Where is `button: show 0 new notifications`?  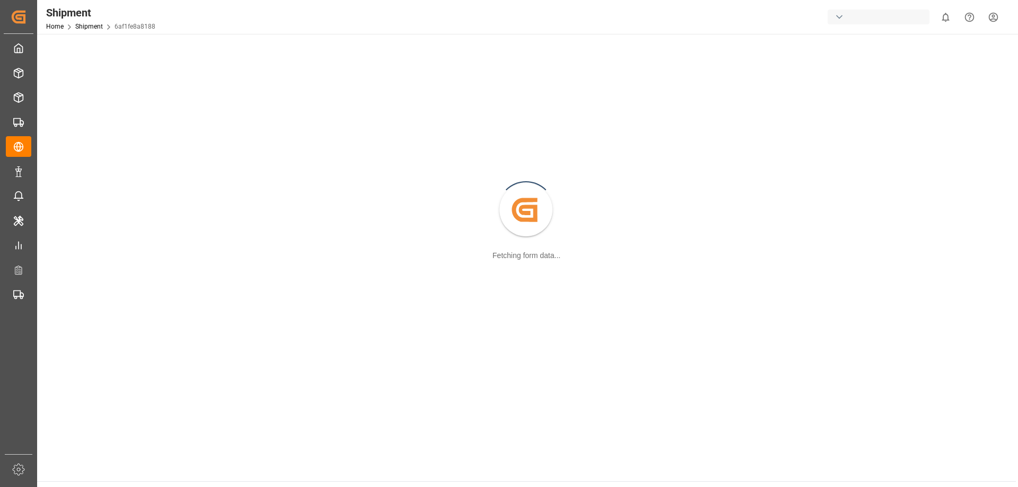 button: show 0 new notifications is located at coordinates (946, 17).